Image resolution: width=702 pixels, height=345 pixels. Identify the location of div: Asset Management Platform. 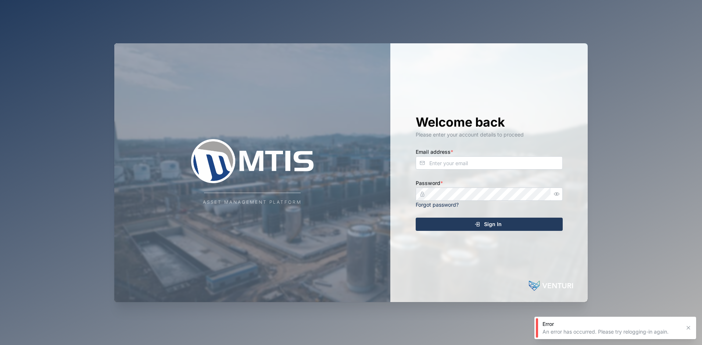
(252, 202).